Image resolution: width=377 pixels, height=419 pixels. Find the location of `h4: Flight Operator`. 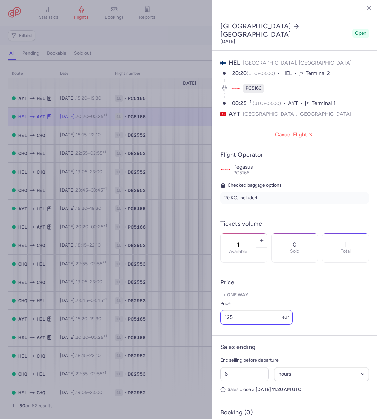

h4: Flight Operator is located at coordinates (295, 155).